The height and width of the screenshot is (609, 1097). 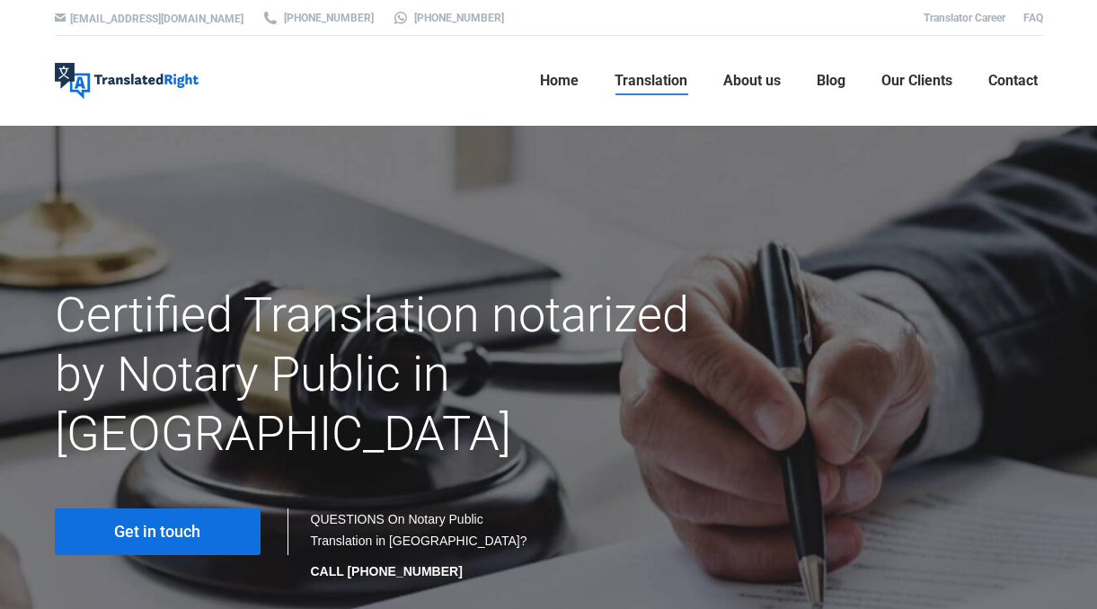 What do you see at coordinates (752, 81) in the screenshot?
I see `span: About us` at bounding box center [752, 81].